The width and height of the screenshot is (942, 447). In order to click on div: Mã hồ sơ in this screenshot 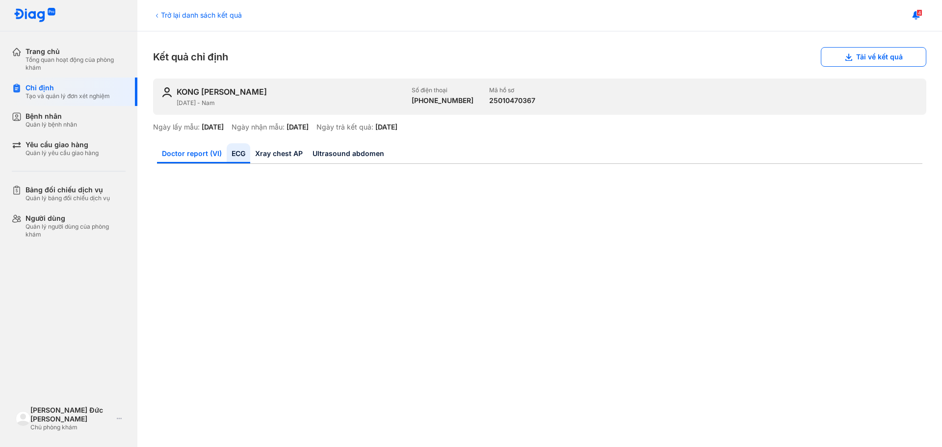, I will do `click(512, 90)`.